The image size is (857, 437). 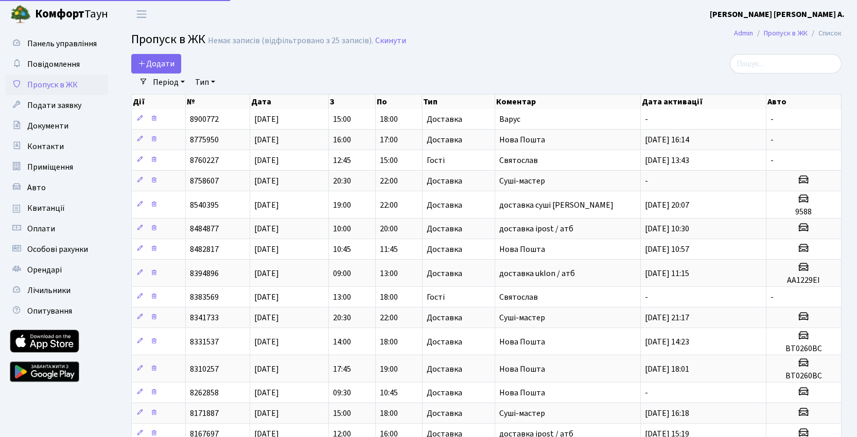 What do you see at coordinates (342, 229) in the screenshot?
I see `span: 10:00` at bounding box center [342, 229].